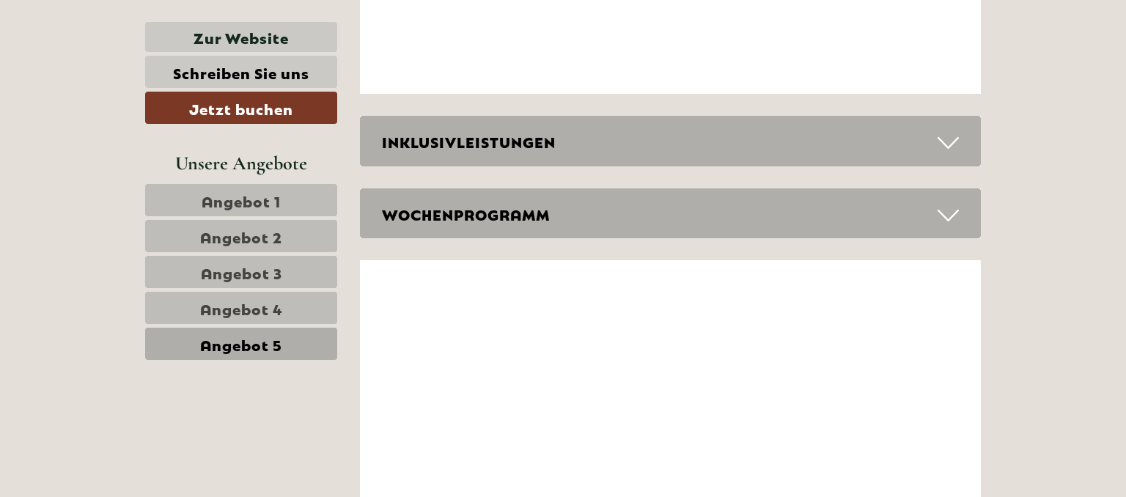 This screenshot has width=1126, height=497. Describe the element at coordinates (241, 236) in the screenshot. I see `span: Angebot 2` at that location.